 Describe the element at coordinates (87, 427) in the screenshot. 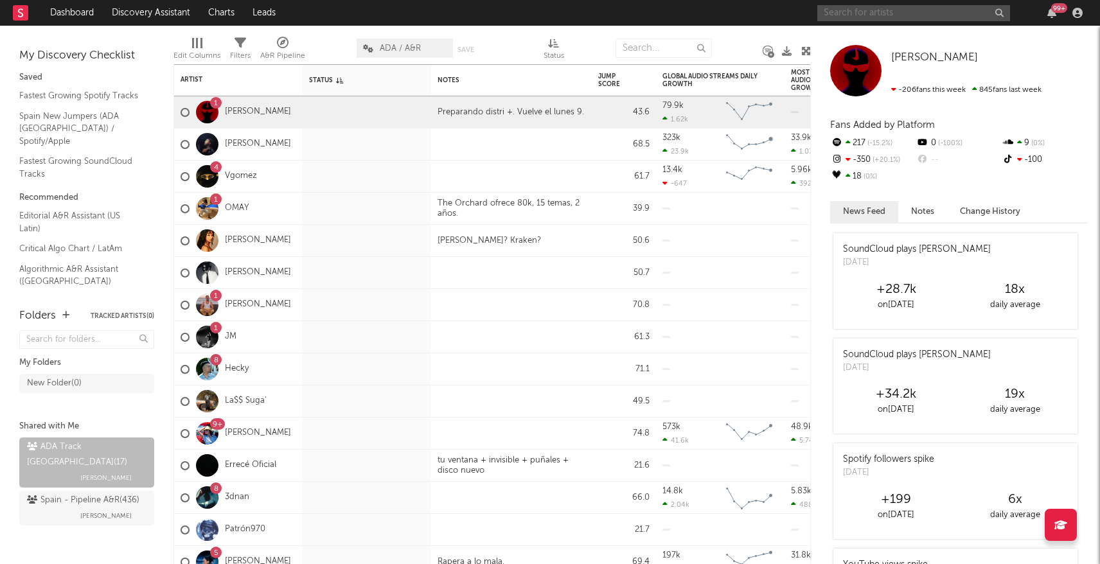

I see `div: Shared with Me` at that location.